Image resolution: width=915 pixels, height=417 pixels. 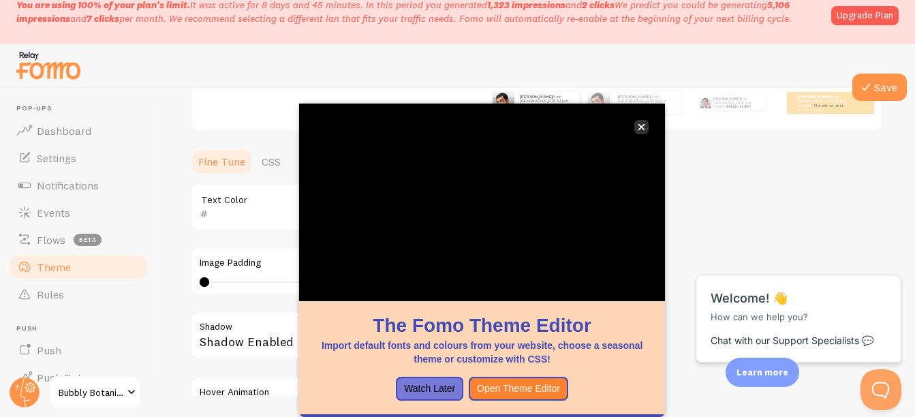 I want to click on p: Learn more, so click(x=763, y=372).